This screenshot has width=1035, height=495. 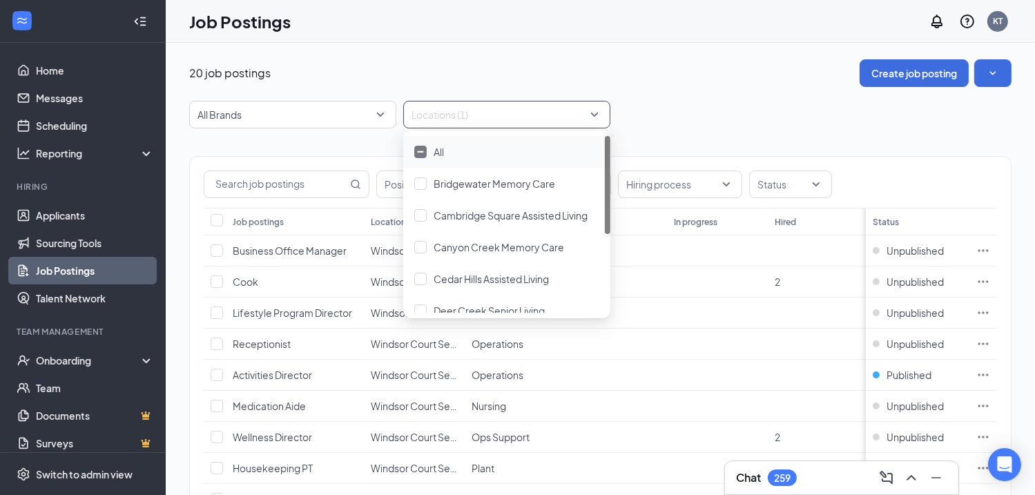 I want to click on span: Dietary, so click(x=488, y=282).